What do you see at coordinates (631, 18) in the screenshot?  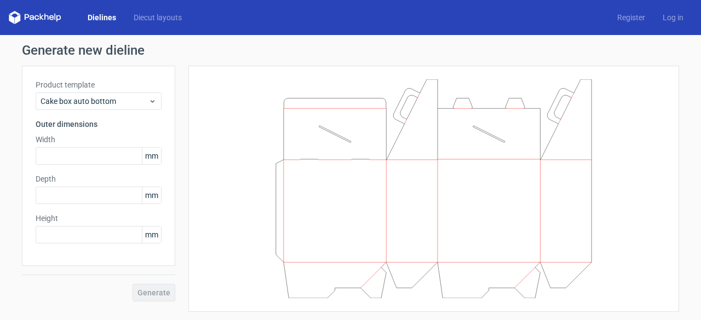 I see `a: Register` at bounding box center [631, 18].